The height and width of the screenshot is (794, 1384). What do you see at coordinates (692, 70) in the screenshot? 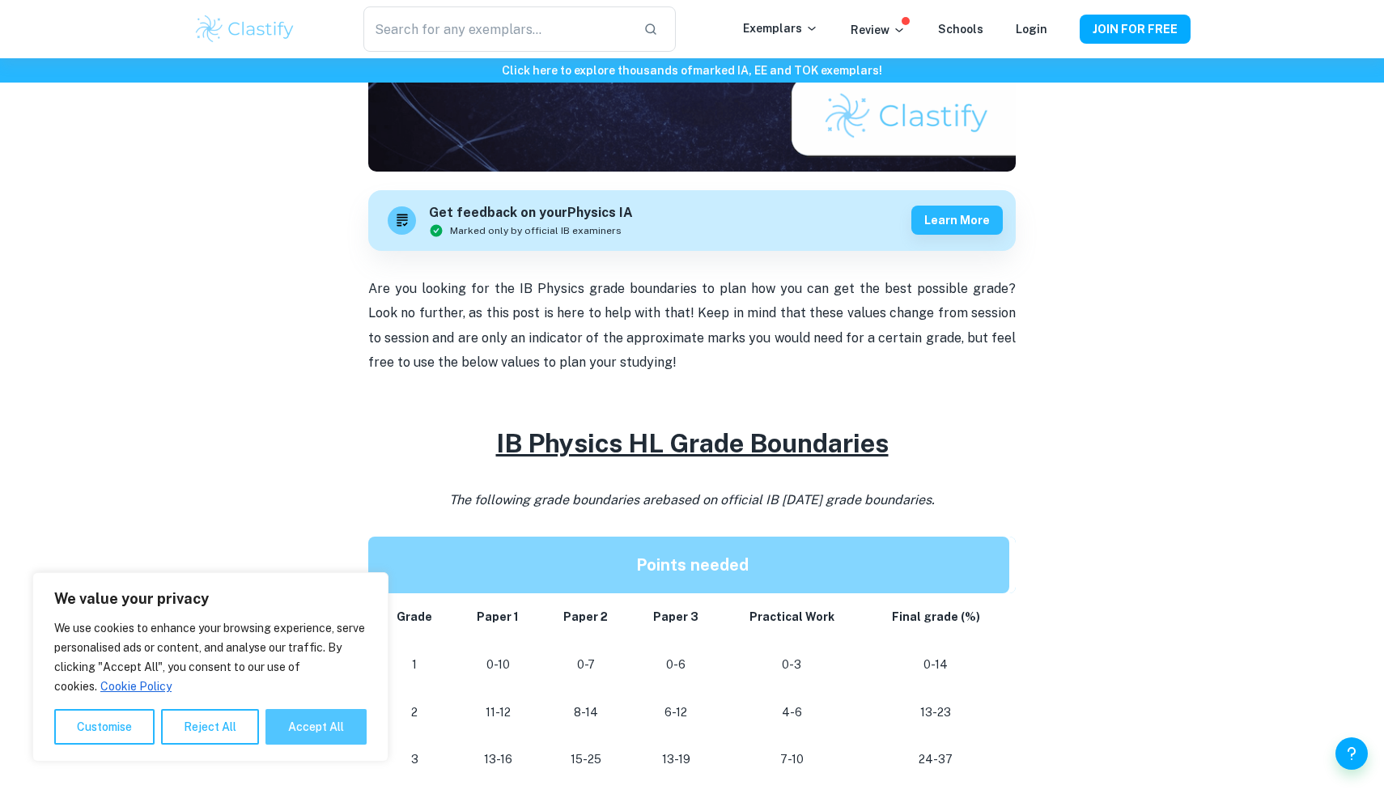
I see `h6: Click here to explore thousands of marked IA, EE and TOK exemplars !` at bounding box center [692, 70].